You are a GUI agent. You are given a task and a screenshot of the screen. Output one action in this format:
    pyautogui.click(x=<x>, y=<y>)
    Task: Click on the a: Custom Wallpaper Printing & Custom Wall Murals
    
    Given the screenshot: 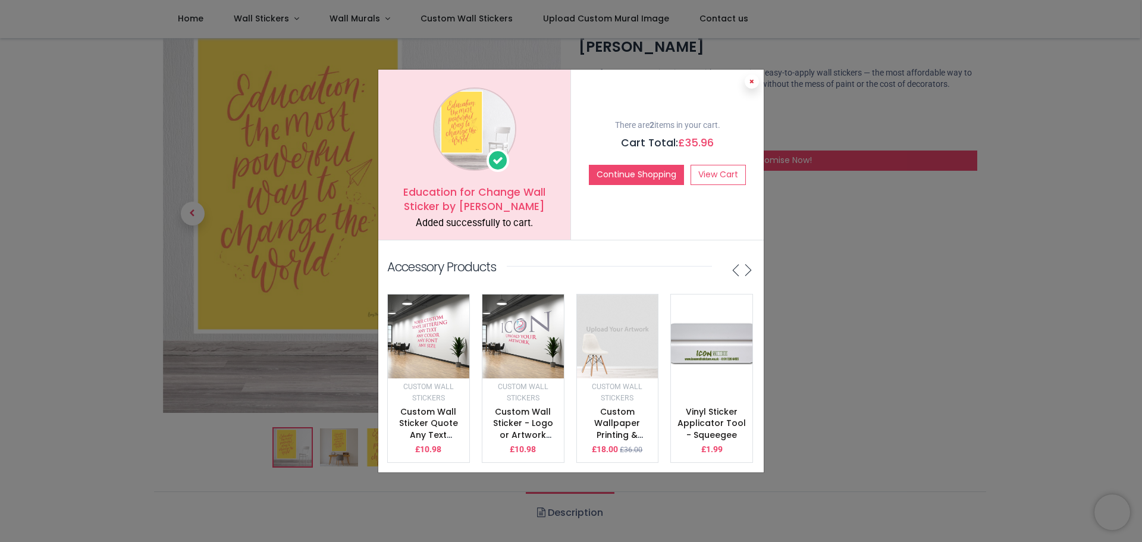 What is the action you would take?
    pyautogui.click(x=617, y=435)
    